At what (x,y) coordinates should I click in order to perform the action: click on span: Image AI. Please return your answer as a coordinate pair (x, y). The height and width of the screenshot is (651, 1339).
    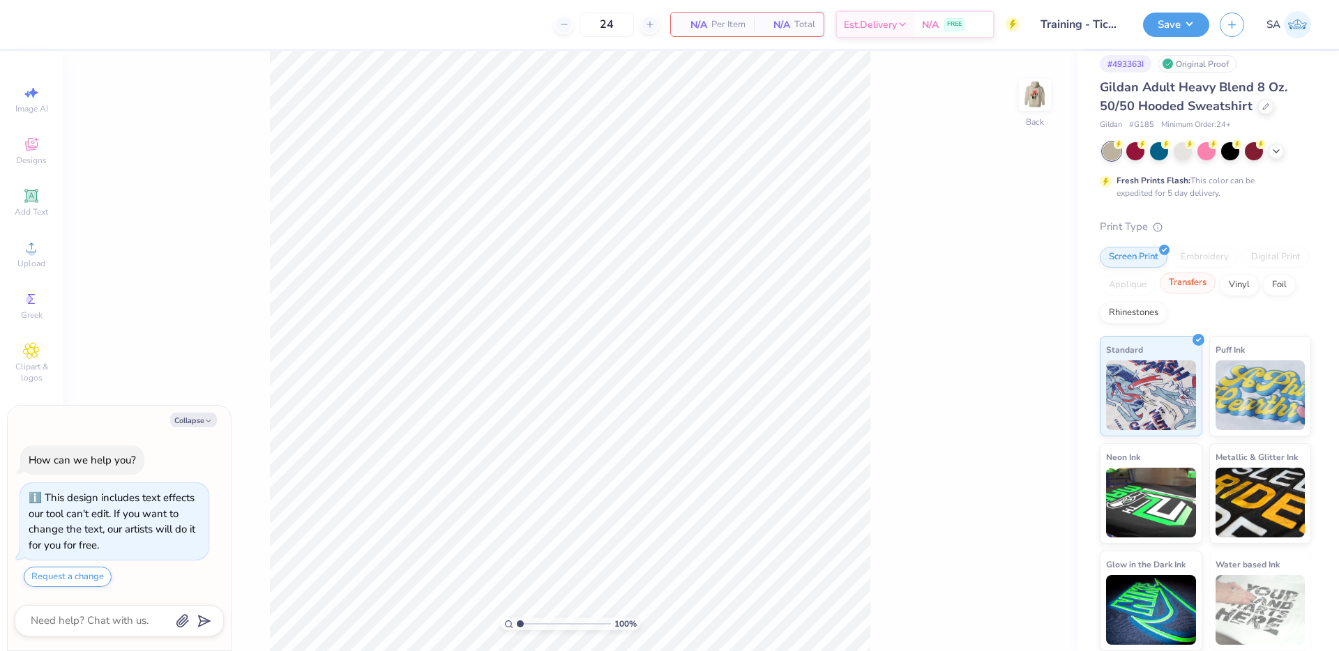
    Looking at the image, I should click on (31, 109).